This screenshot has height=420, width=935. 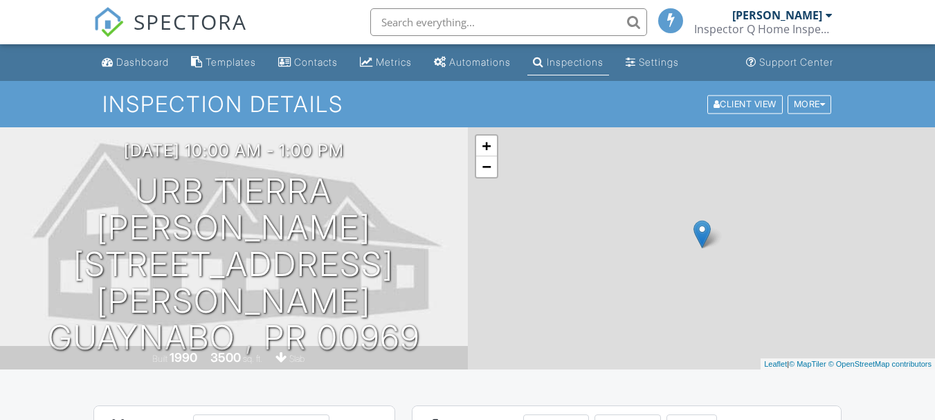 What do you see at coordinates (575, 62) in the screenshot?
I see `div: Inspections` at bounding box center [575, 62].